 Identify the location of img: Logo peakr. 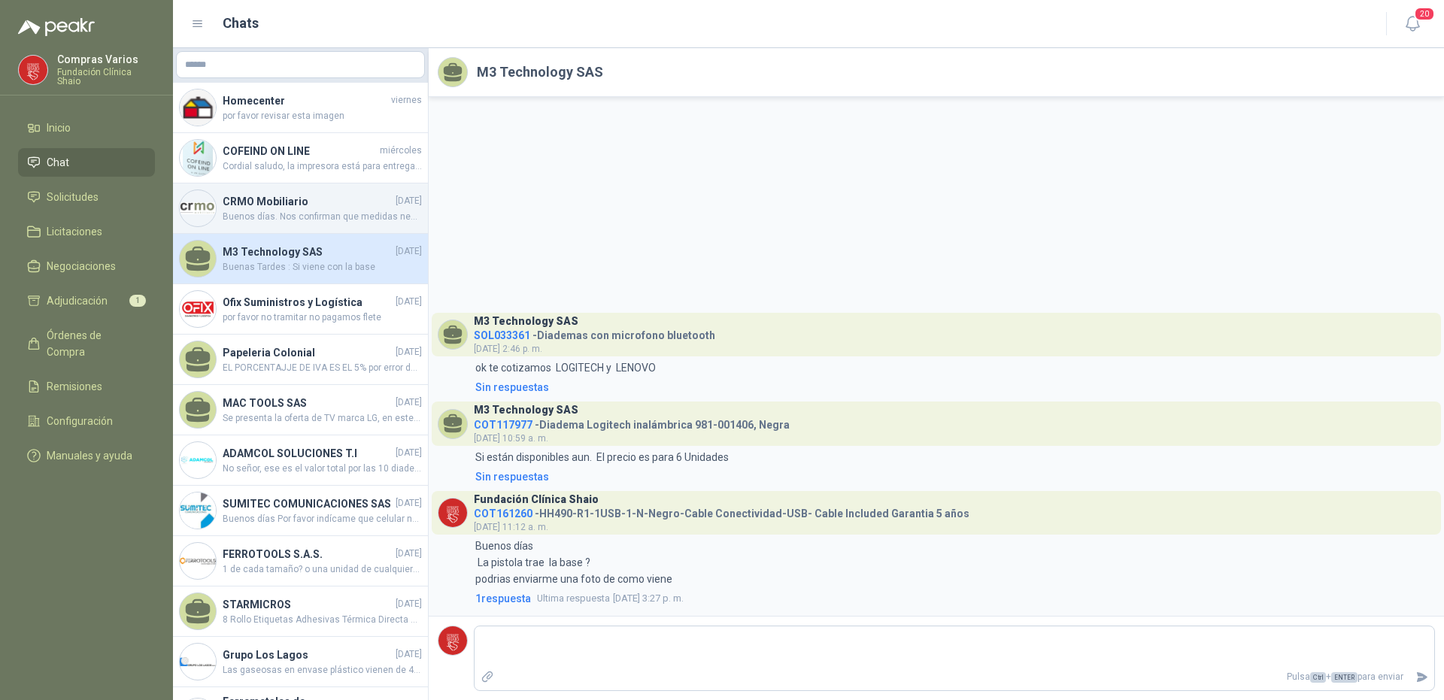
(56, 27).